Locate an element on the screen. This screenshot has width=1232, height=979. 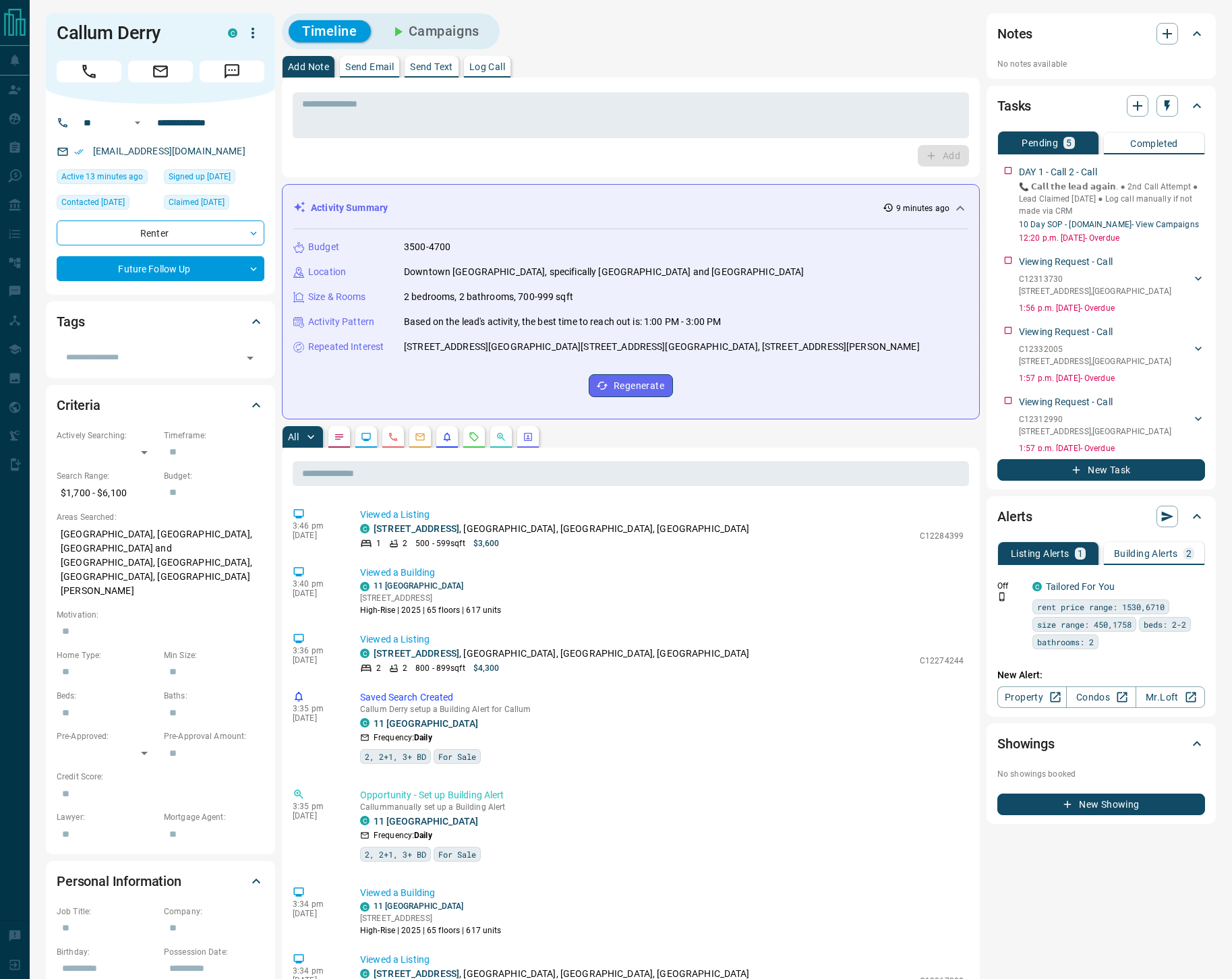
p: Callum Derry setup a Building Alert for Callum is located at coordinates (661, 710).